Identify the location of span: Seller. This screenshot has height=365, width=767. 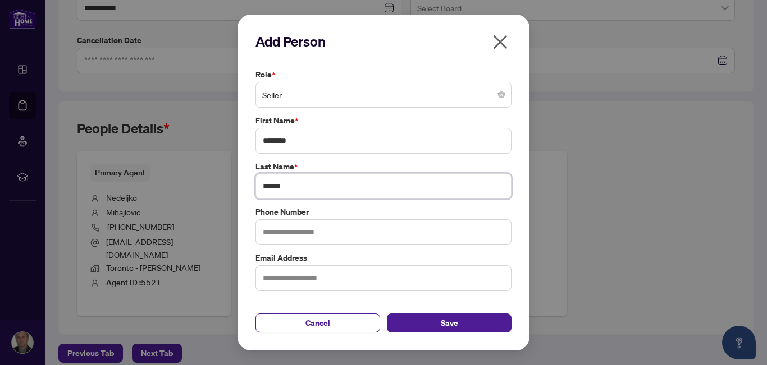
(383, 95).